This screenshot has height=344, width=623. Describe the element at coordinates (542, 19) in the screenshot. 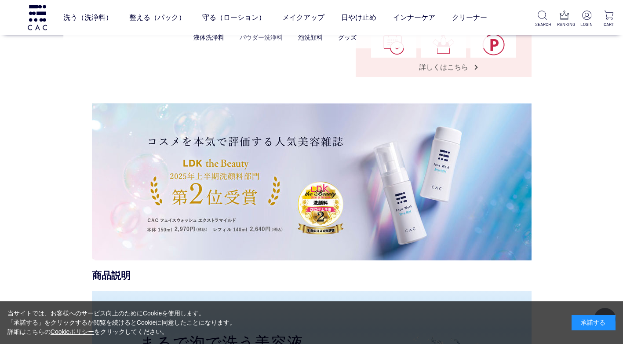

I see `a: SEARCH` at that location.